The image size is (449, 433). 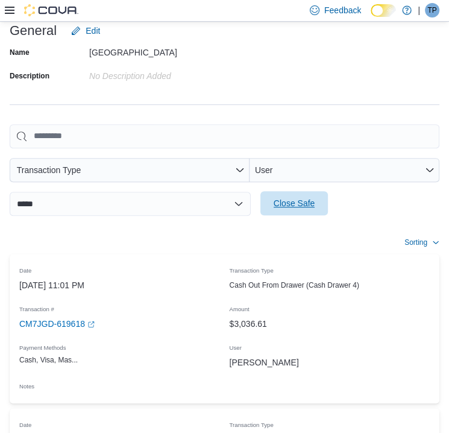 What do you see at coordinates (249, 324) in the screenshot?
I see `span: $3,036.61` at bounding box center [249, 324].